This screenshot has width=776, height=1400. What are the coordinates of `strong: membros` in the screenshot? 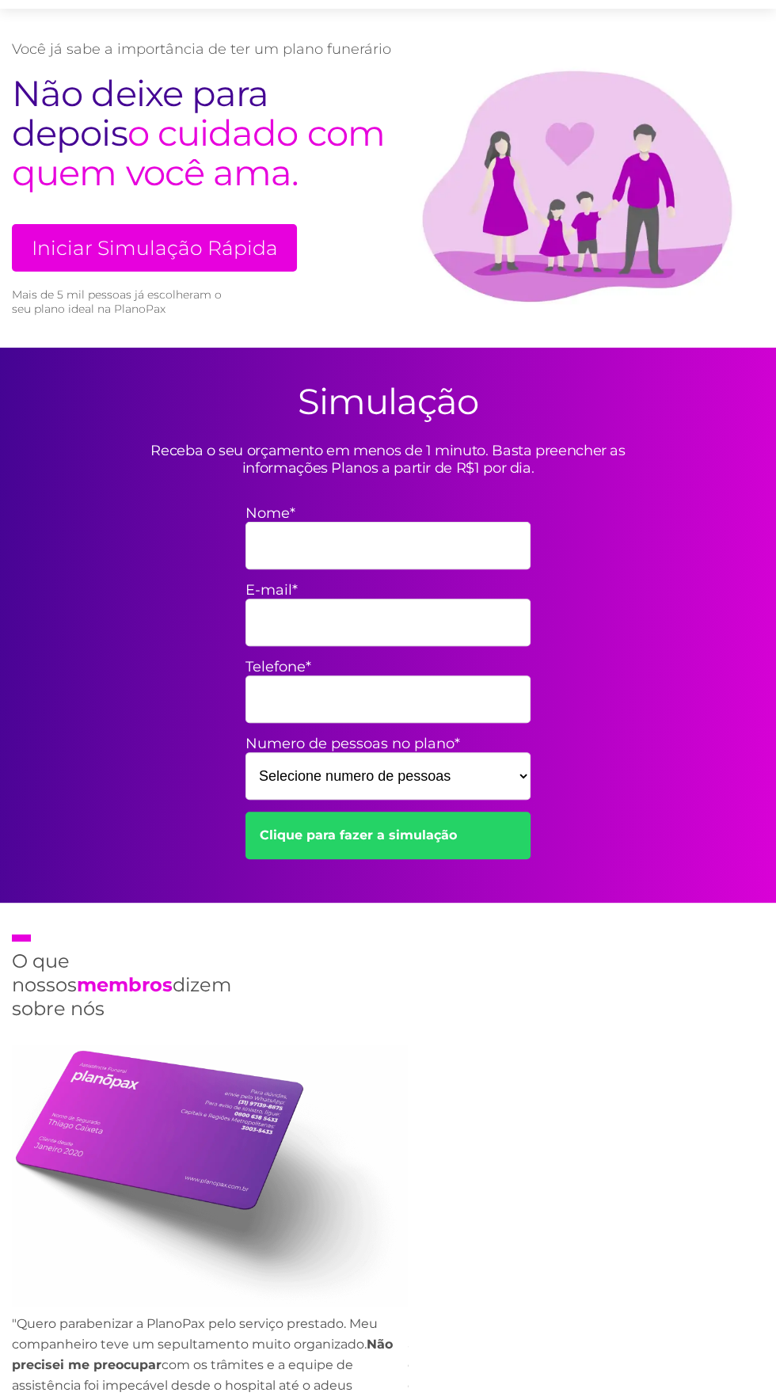 It's located at (124, 984).